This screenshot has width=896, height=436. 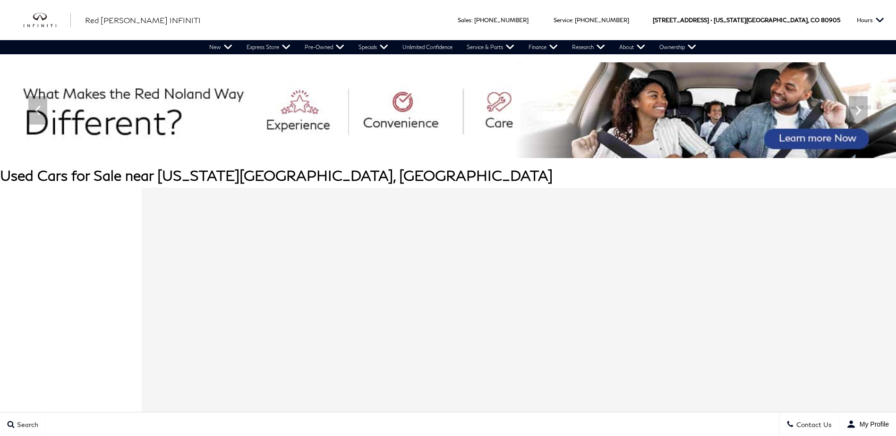 I want to click on nav: Main Navigation, so click(x=452, y=47).